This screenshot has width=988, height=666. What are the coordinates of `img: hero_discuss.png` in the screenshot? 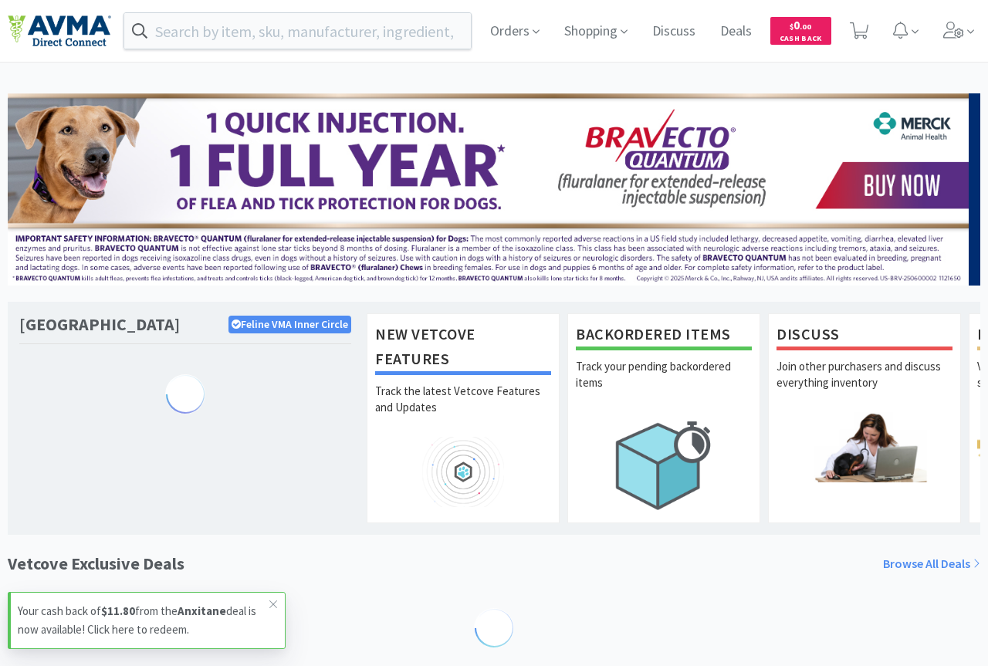 It's located at (865, 447).